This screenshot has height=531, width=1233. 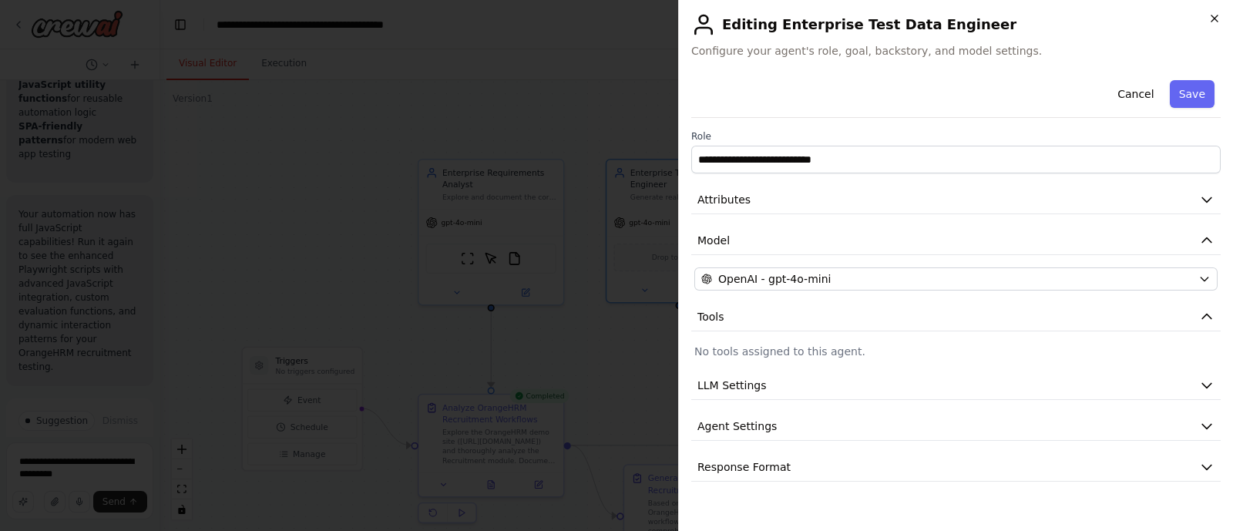 I want to click on button: Model, so click(x=956, y=240).